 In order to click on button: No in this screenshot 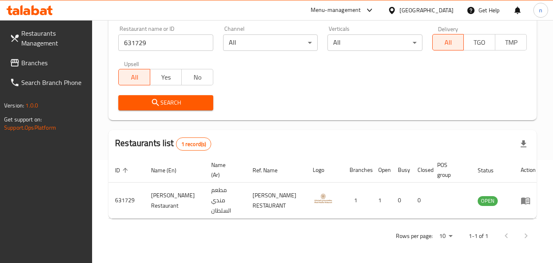, I will do `click(197, 77)`.